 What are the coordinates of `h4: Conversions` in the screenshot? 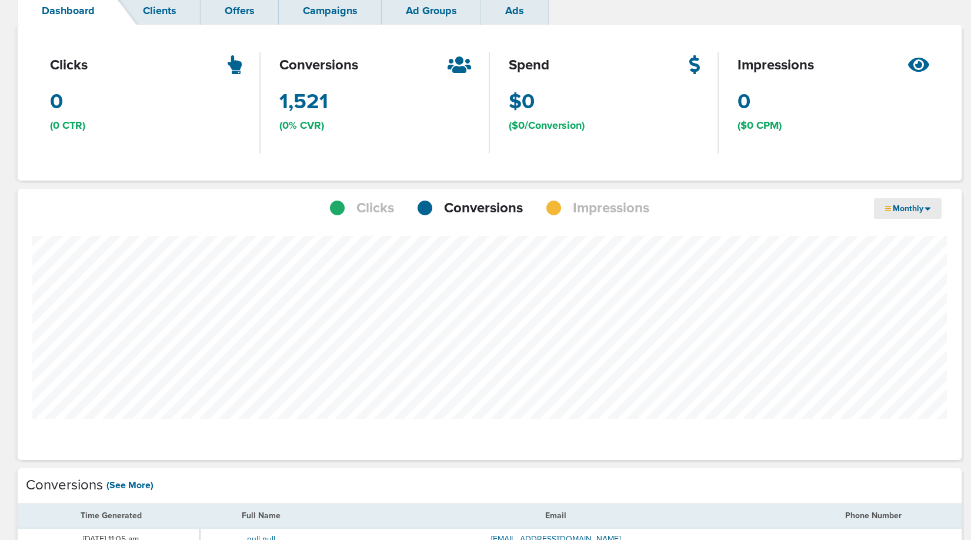 It's located at (64, 485).